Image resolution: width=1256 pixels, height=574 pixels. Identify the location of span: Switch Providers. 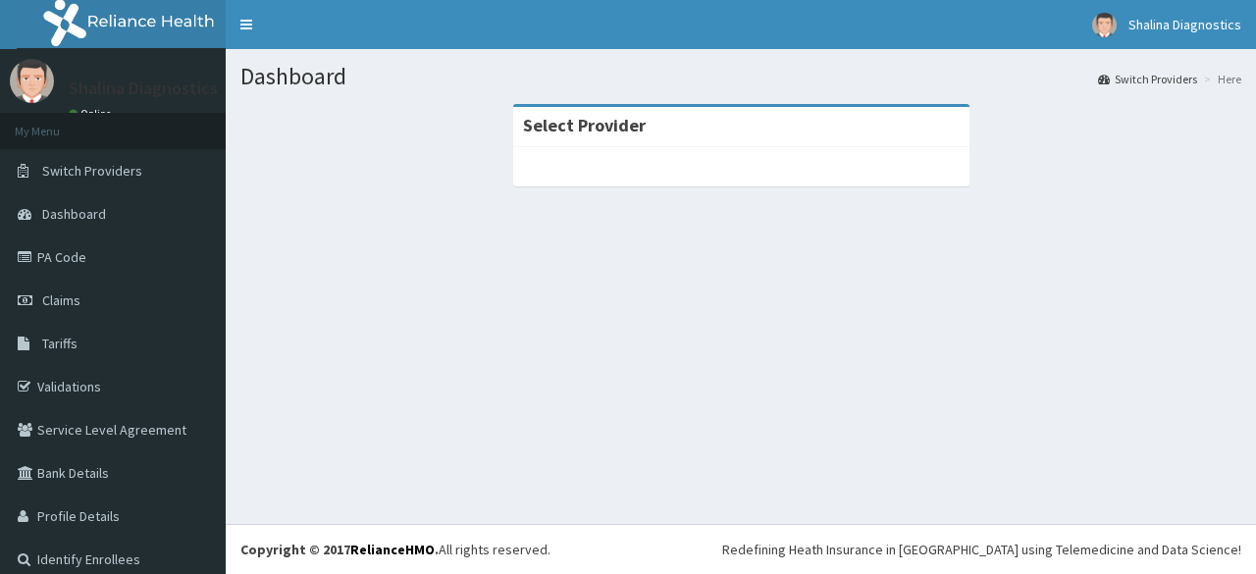
(92, 171).